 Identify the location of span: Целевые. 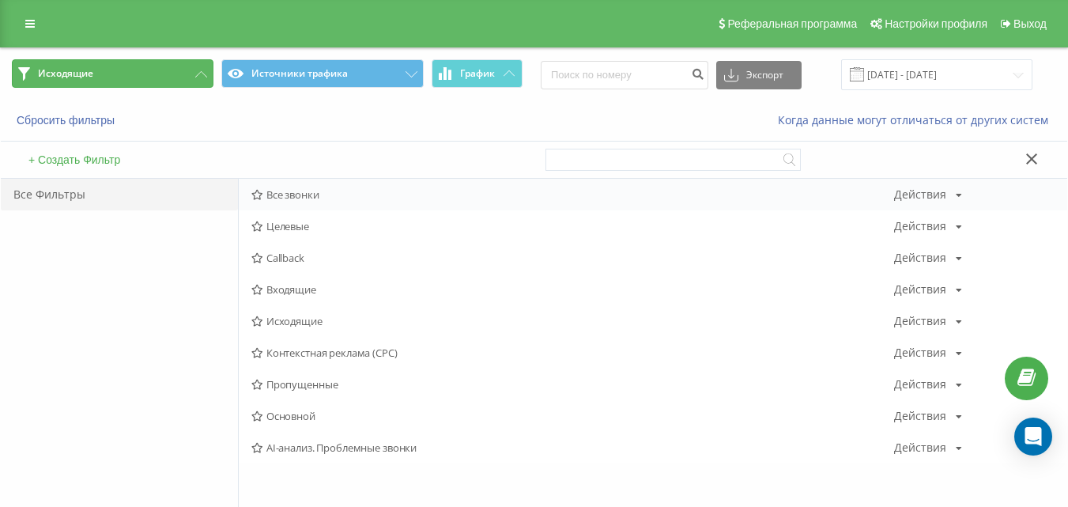
(573, 226).